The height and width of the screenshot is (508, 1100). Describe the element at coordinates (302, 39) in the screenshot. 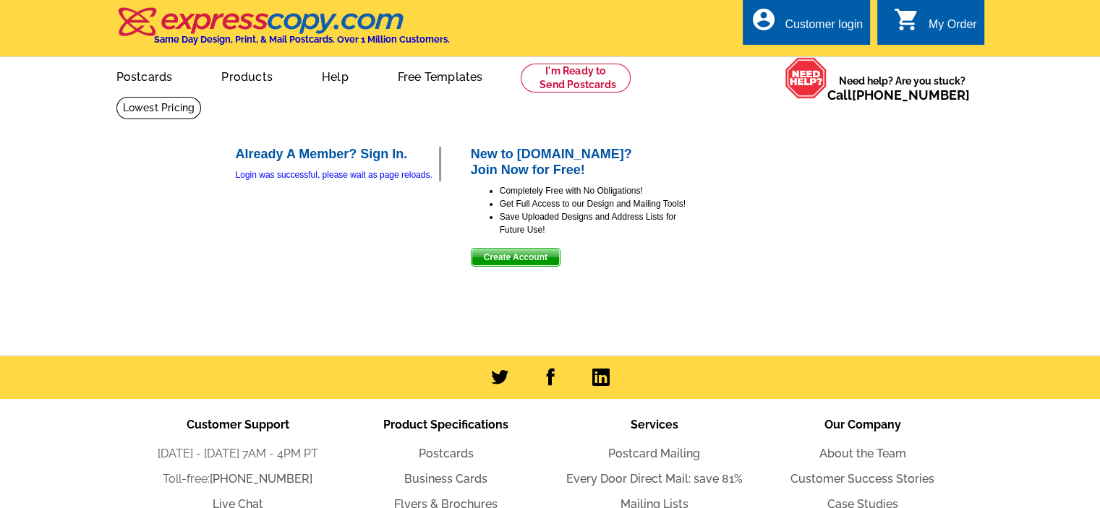

I see `h4: Same Day Design, Print, & Mail Postcards. Over 1 Million Customers.` at that location.